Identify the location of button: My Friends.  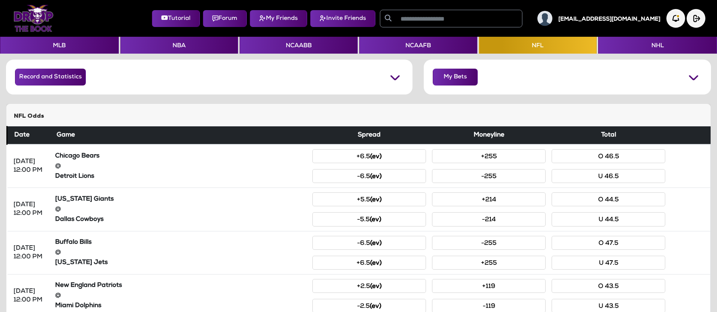
(278, 18).